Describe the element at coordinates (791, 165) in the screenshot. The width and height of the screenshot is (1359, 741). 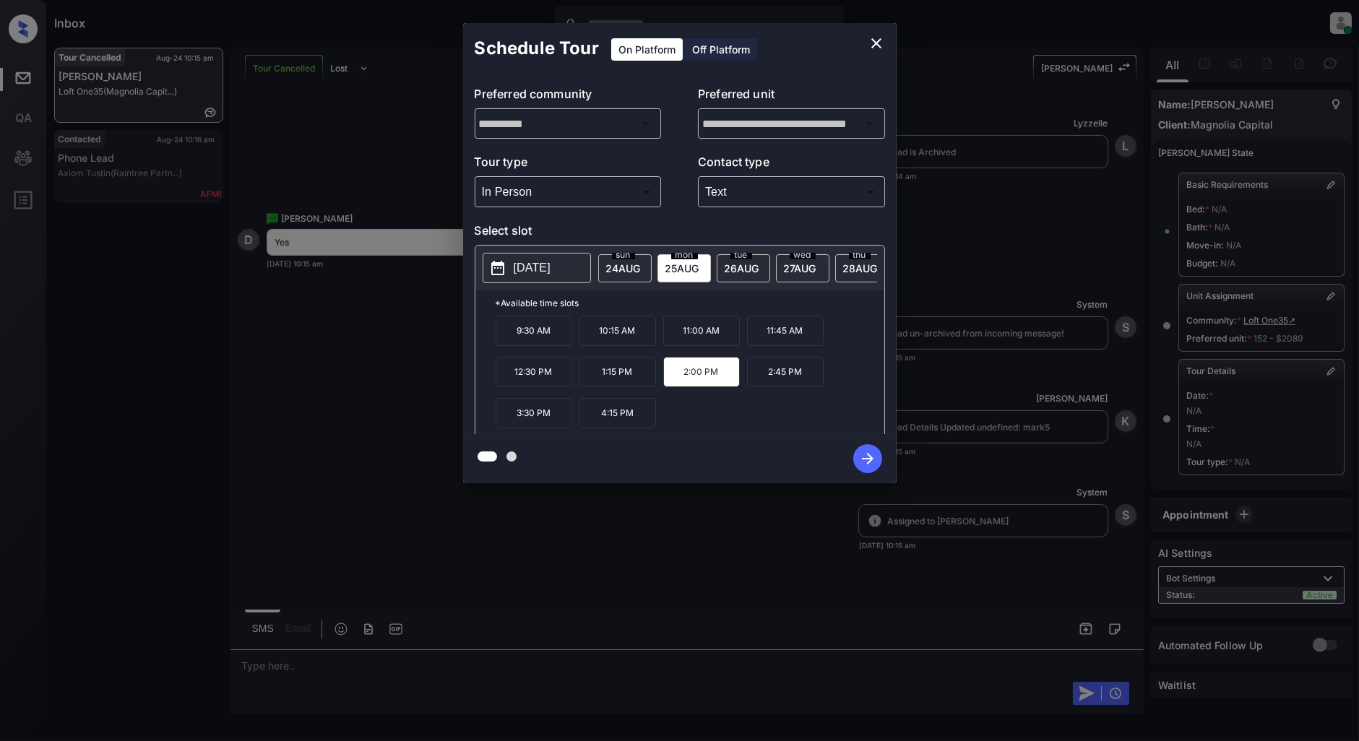
I see `p: Contact type` at that location.